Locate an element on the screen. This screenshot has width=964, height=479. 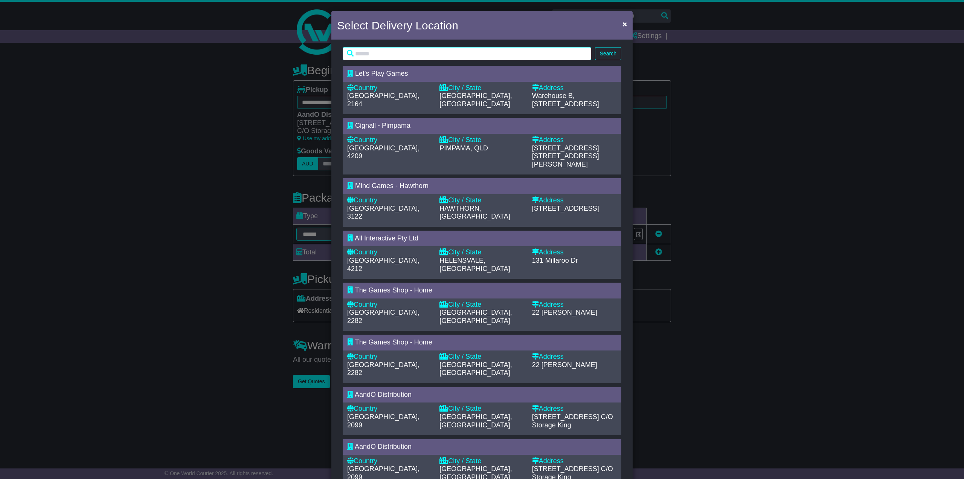
span: Cignall - Pimpama is located at coordinates (383, 125).